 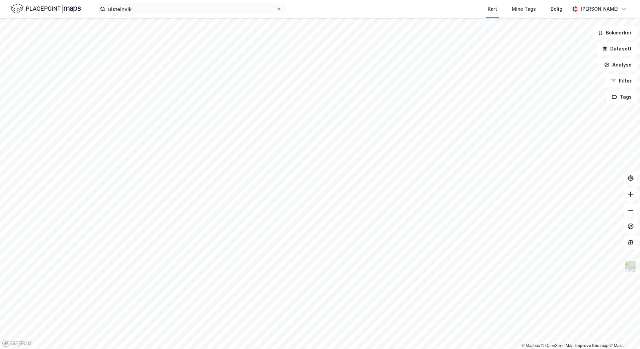 I want to click on button: Analyse, so click(x=618, y=65).